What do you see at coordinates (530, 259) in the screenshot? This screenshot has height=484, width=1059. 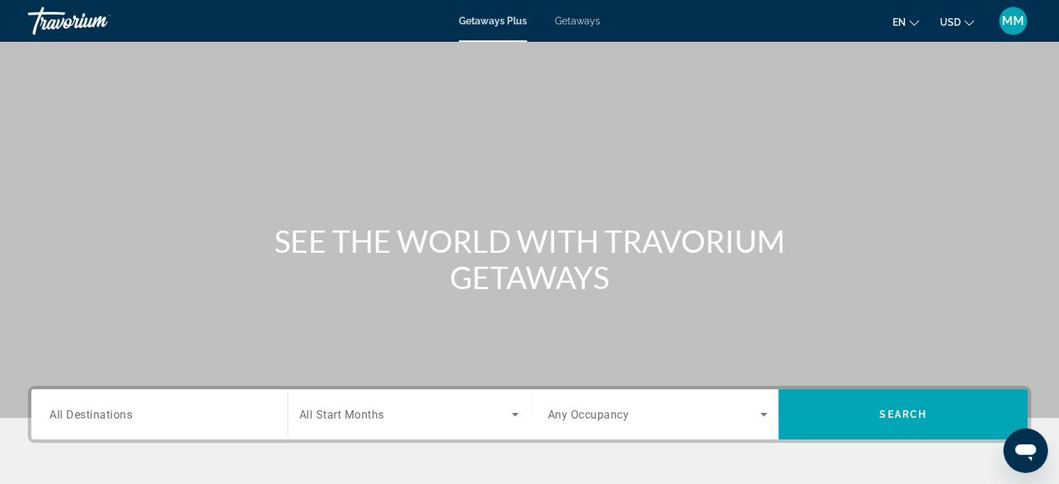 I see `h1: SEE THE WORLD WITH TRAVORIUM GETAWAYS` at bounding box center [530, 259].